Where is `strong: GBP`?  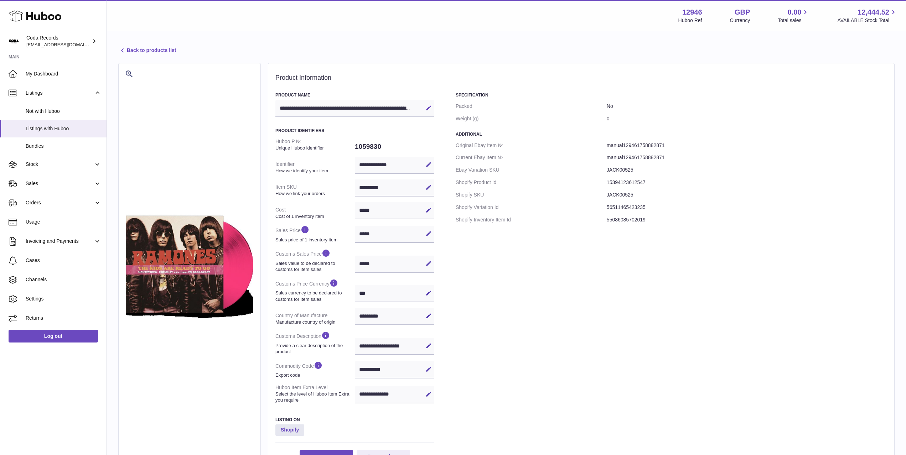 strong: GBP is located at coordinates (742, 12).